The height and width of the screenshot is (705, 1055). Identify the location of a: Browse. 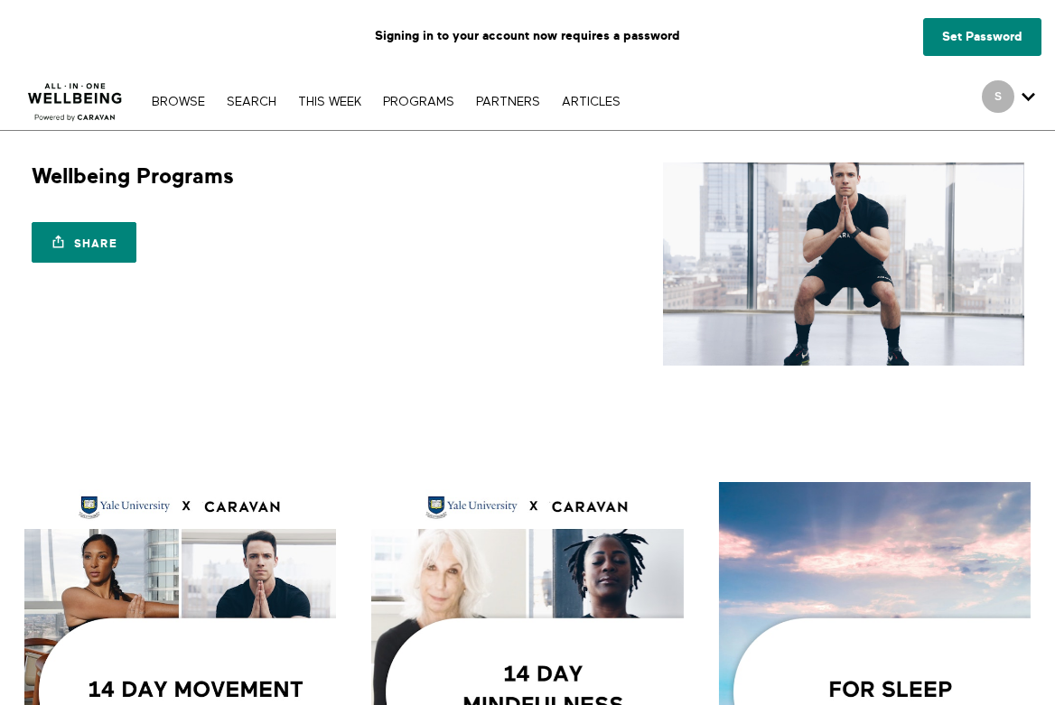
(178, 102).